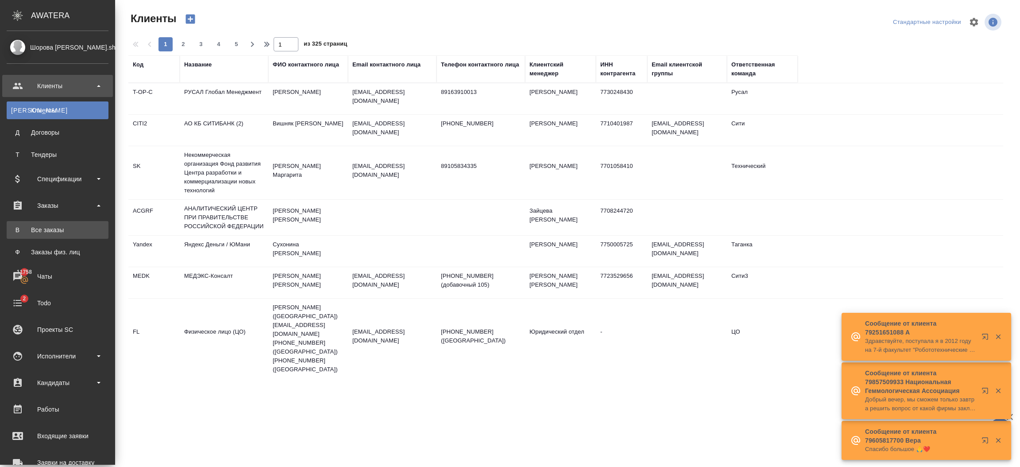 This screenshot has height=467, width=1020. Describe the element at coordinates (154, 217) in the screenshot. I see `td: ACGRF` at that location.